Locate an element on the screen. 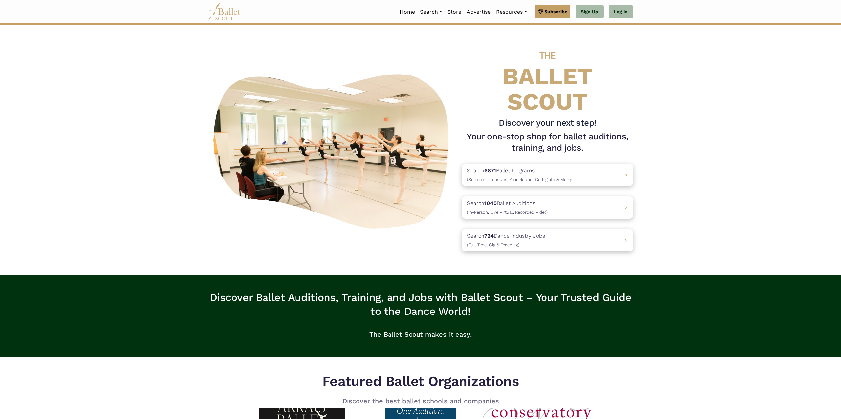 This screenshot has width=841, height=419. a: Advertise is located at coordinates (479, 12).